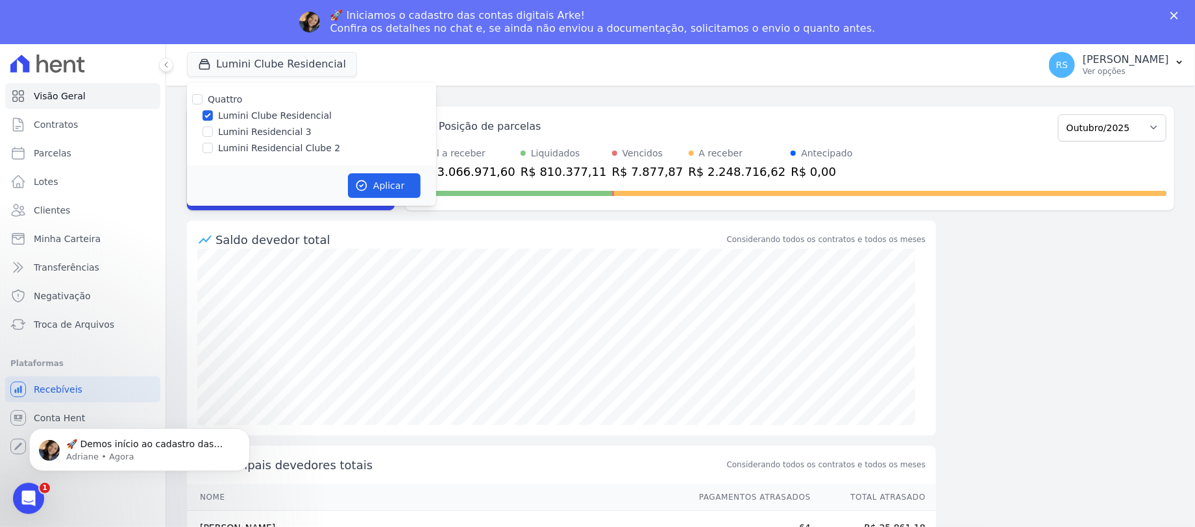 This screenshot has width=1195, height=527. Describe the element at coordinates (82, 239) in the screenshot. I see `a: Minha Carteira` at that location.